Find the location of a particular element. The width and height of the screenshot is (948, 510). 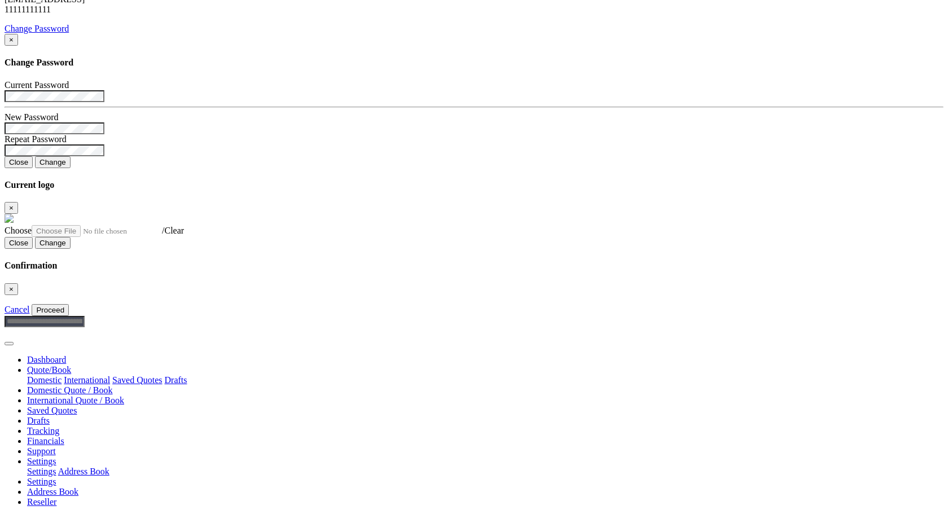

img: GetCustomerLogo is located at coordinates (9, 218).